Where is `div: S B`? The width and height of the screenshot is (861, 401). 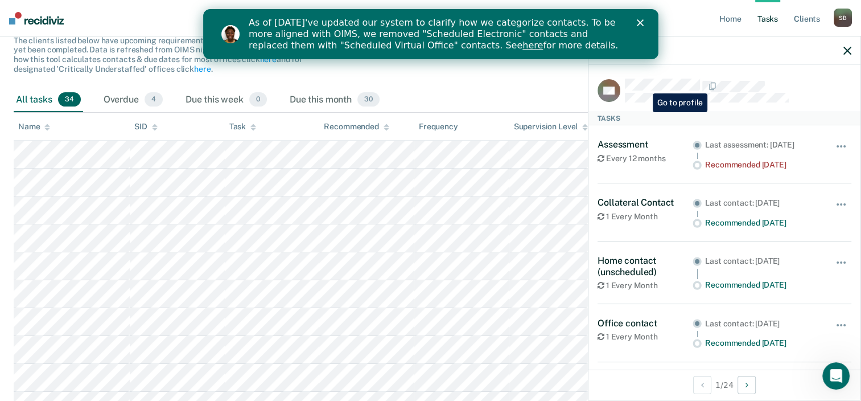
div: S B is located at coordinates (843, 18).